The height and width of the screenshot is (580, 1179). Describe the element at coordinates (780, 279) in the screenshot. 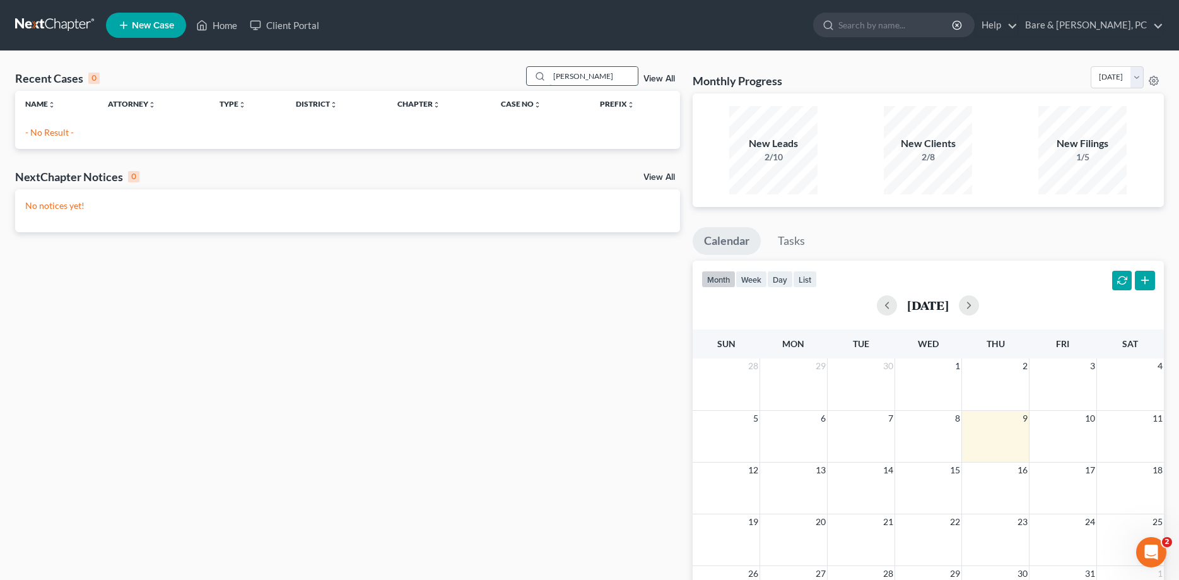

I see `button: day` at that location.